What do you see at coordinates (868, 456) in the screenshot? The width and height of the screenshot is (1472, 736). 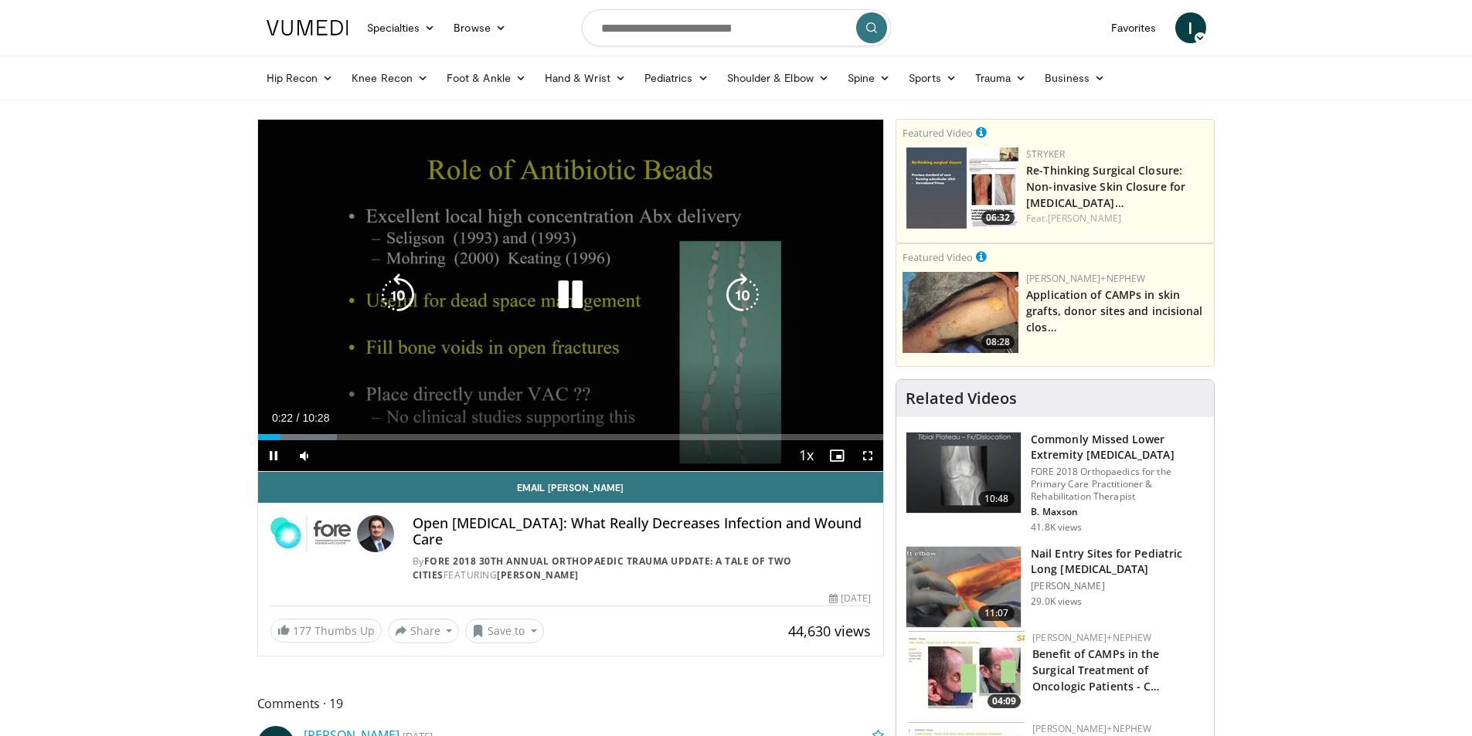 I see `button: Fullscreen` at bounding box center [868, 456].